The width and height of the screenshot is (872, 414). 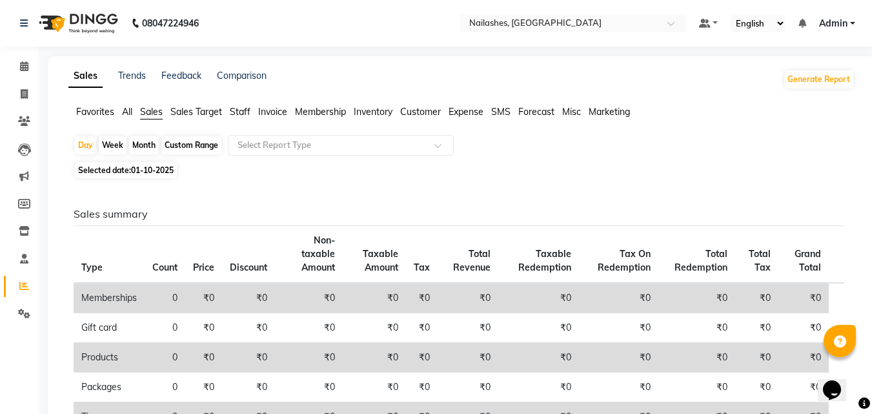 I want to click on span: Marketing, so click(x=609, y=112).